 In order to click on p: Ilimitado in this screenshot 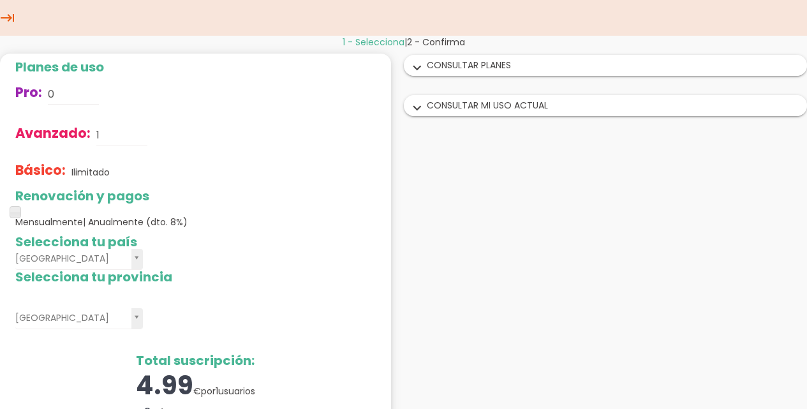, I will do `click(91, 172)`.